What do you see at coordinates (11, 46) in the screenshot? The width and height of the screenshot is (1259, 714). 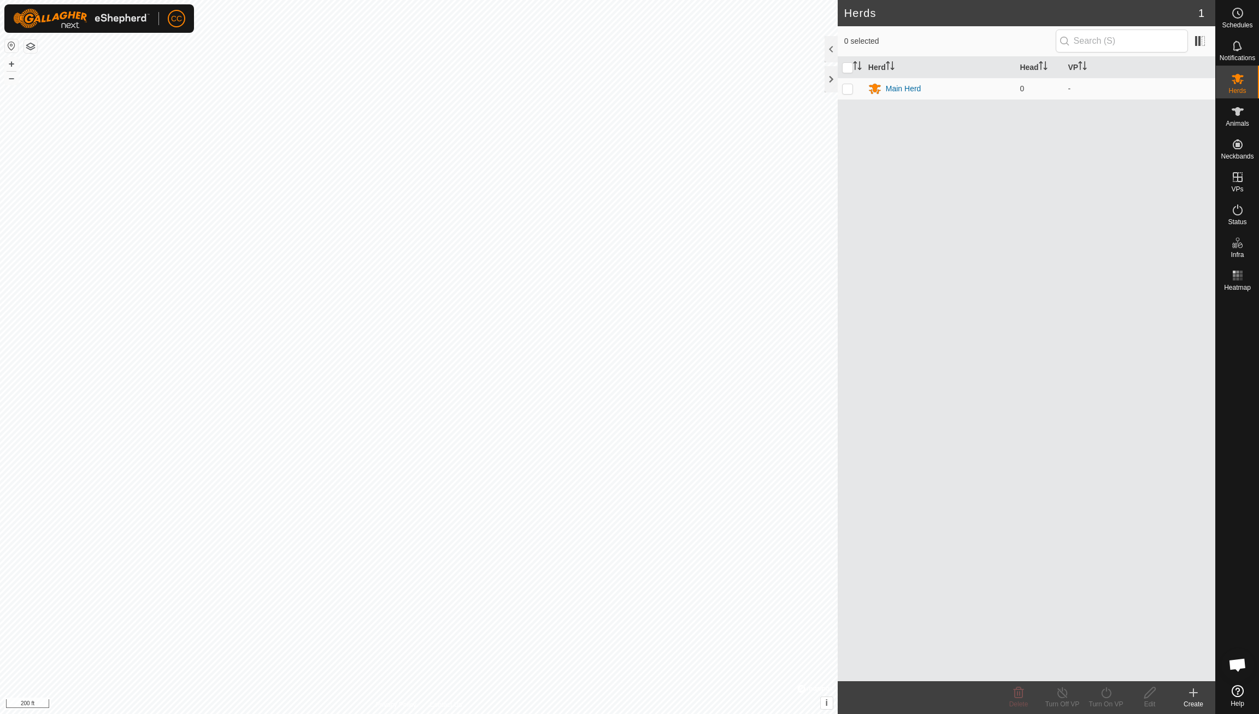 I see `button: Reset Map` at bounding box center [11, 46].